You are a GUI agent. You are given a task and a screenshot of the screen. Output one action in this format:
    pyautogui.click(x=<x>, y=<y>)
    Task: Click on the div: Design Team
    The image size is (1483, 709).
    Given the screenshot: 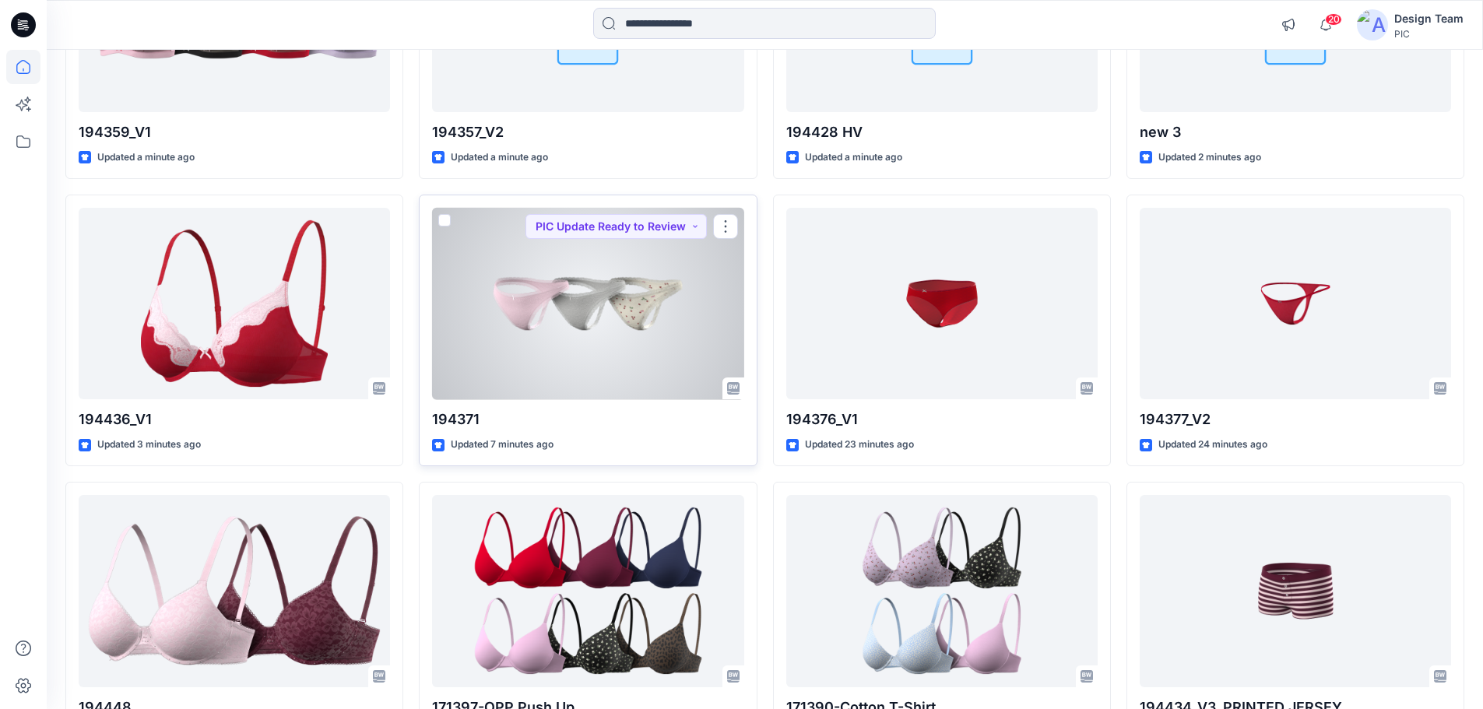 What is the action you would take?
    pyautogui.click(x=1428, y=19)
    